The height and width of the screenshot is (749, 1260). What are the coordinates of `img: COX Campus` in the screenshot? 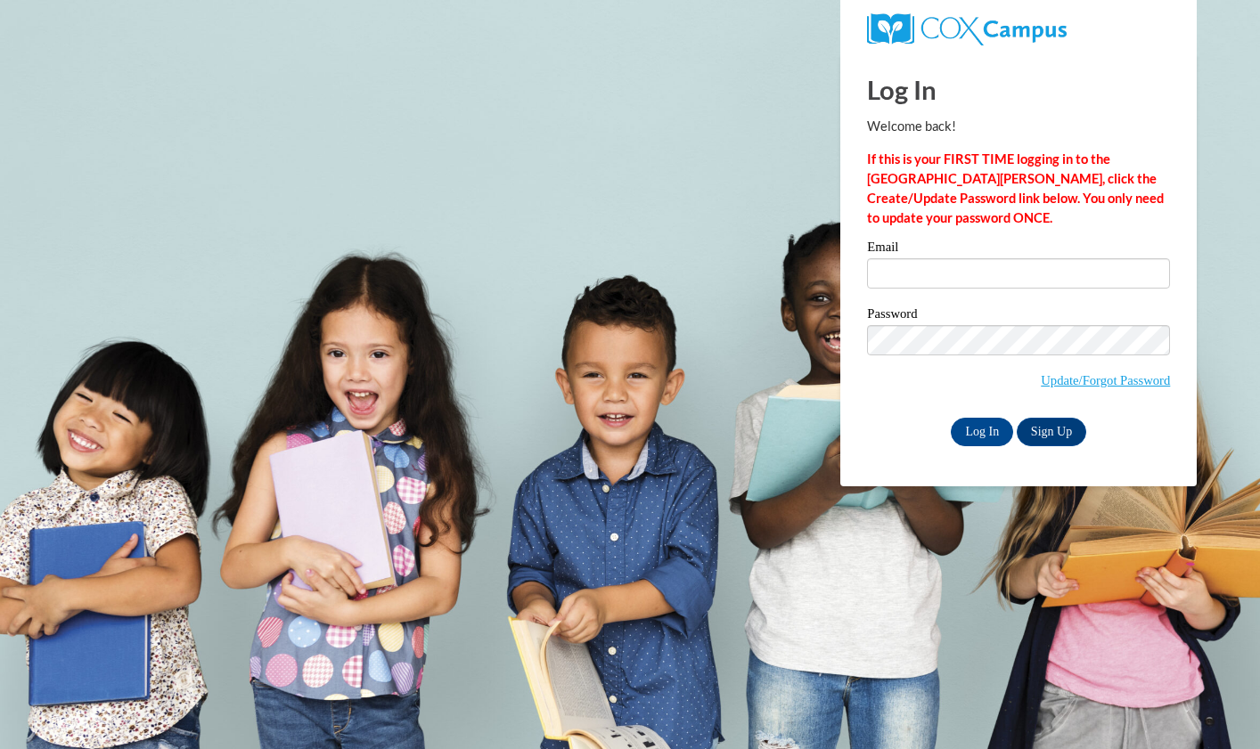 It's located at (966, 29).